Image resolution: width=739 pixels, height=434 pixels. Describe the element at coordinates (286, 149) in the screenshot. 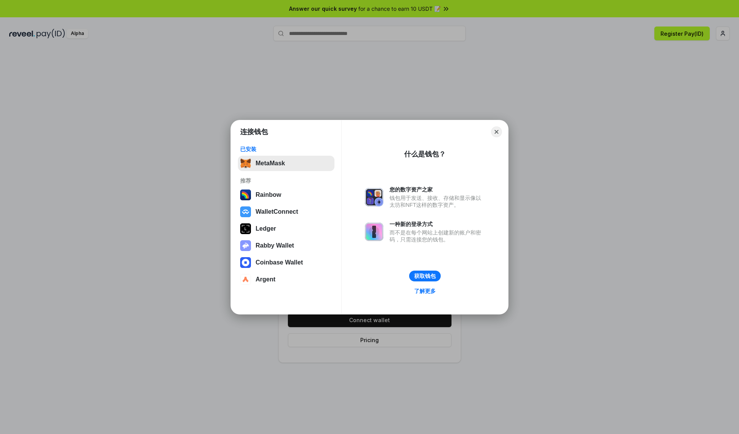

I see `div: 已安装` at that location.